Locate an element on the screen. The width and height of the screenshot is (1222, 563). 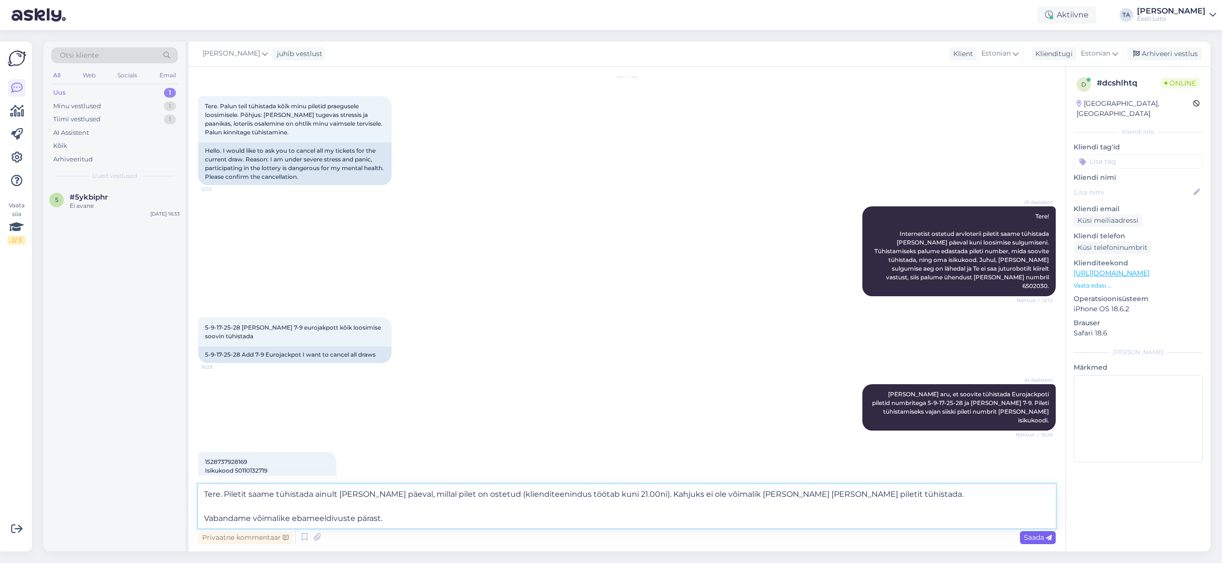
p: Brauser is located at coordinates (1138, 323).